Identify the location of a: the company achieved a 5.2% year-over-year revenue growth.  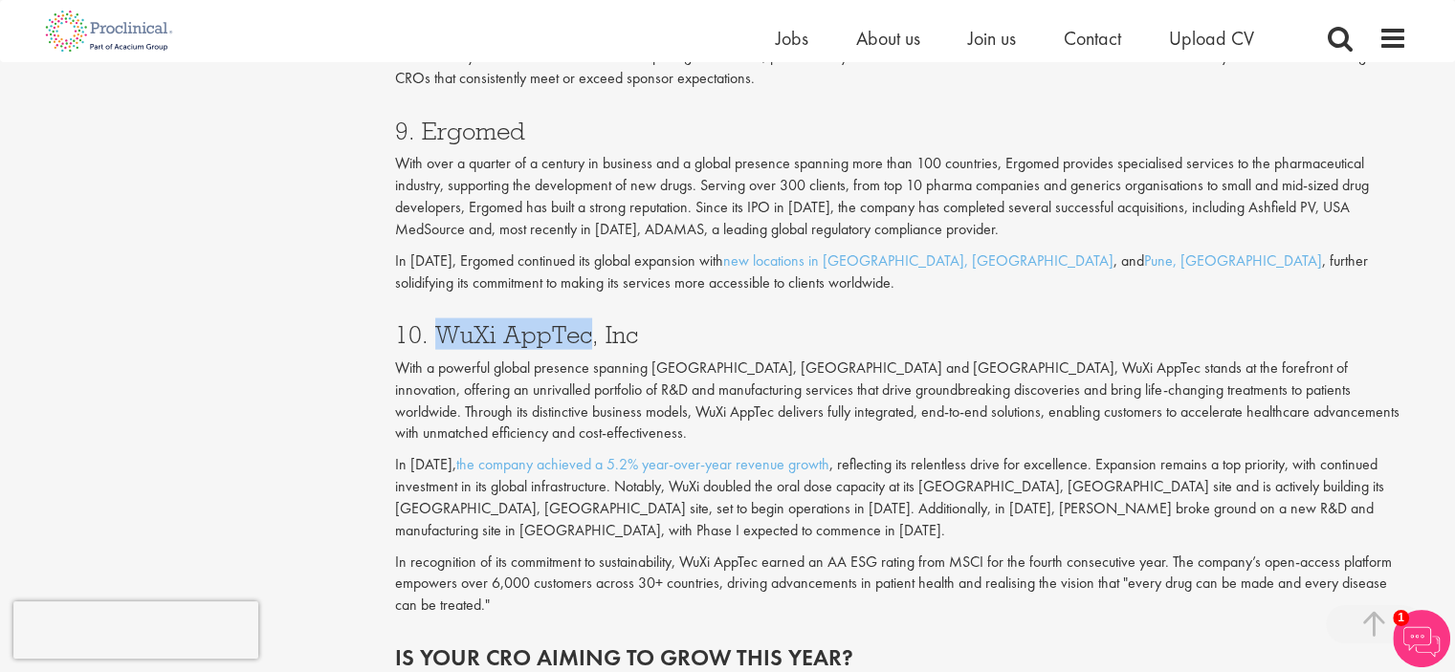
(643, 464).